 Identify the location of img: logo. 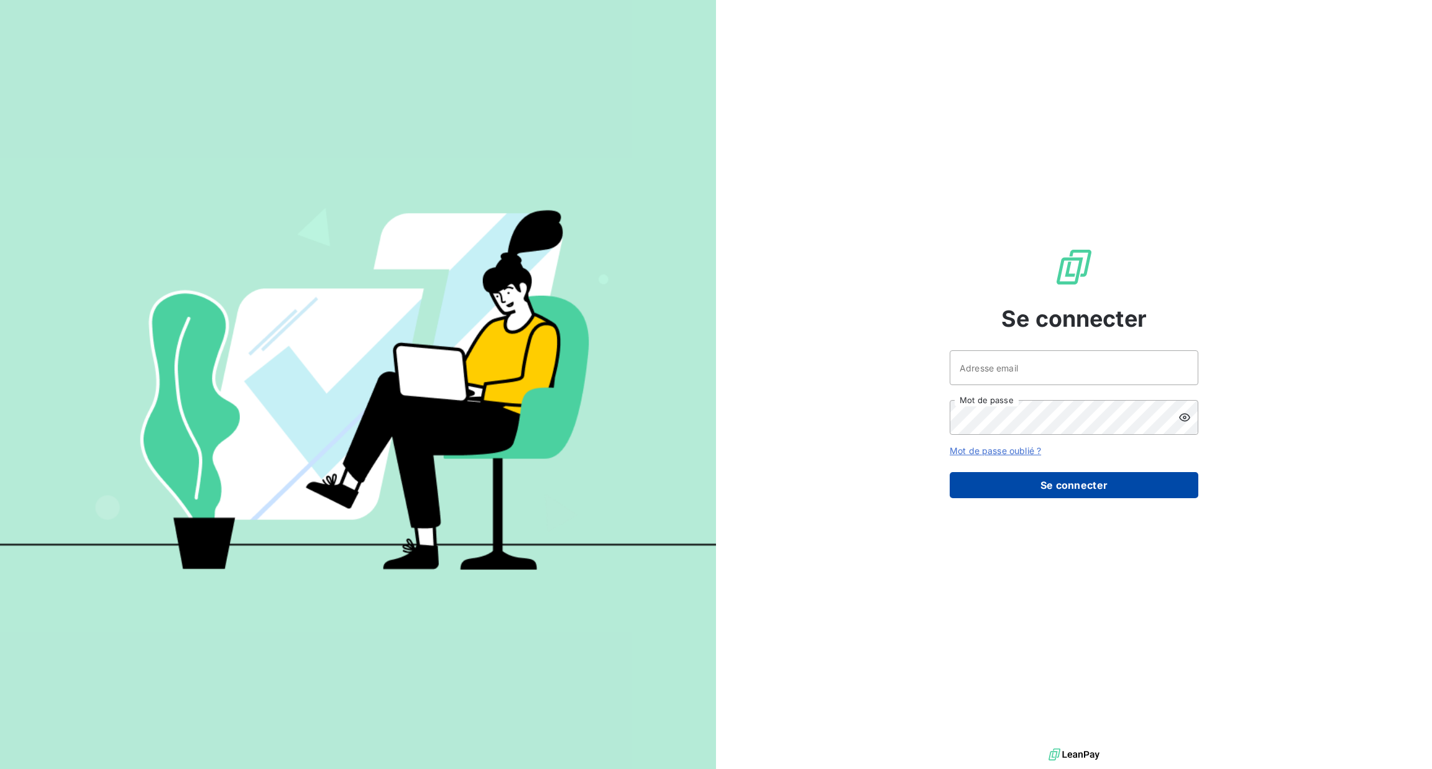
(1074, 755).